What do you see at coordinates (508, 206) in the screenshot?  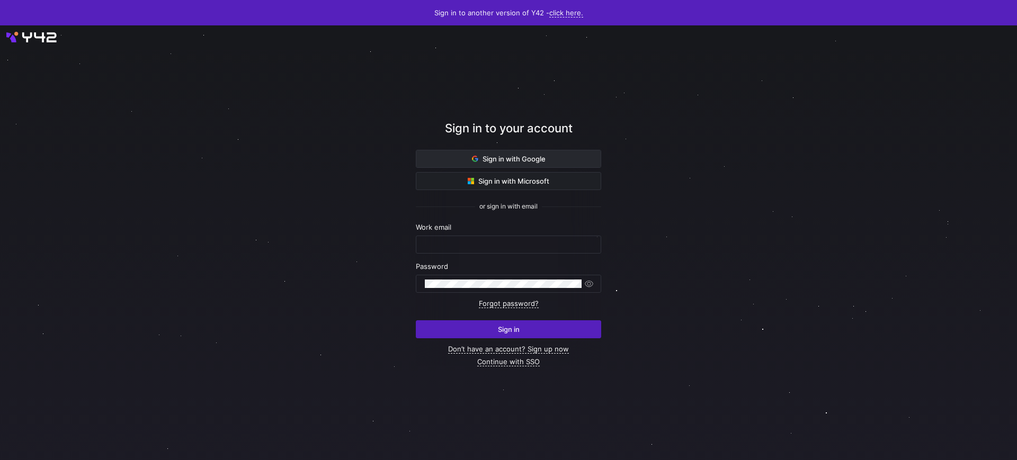 I see `span: or sign in with email` at bounding box center [508, 206].